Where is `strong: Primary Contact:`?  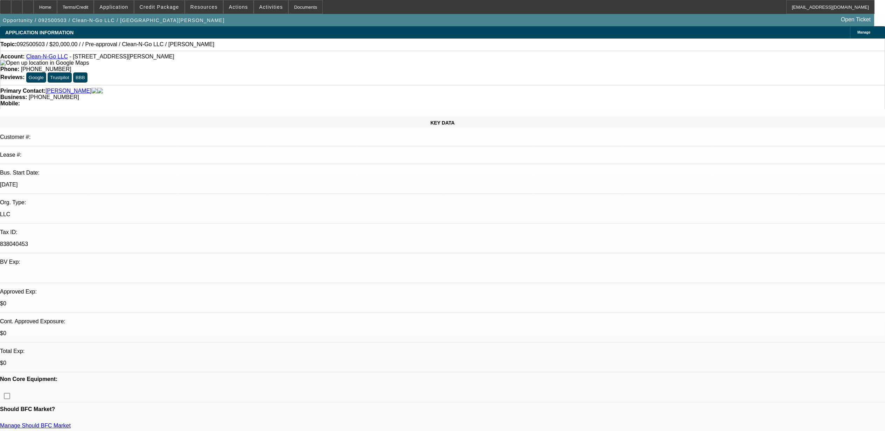
strong: Primary Contact: is located at coordinates (23, 91).